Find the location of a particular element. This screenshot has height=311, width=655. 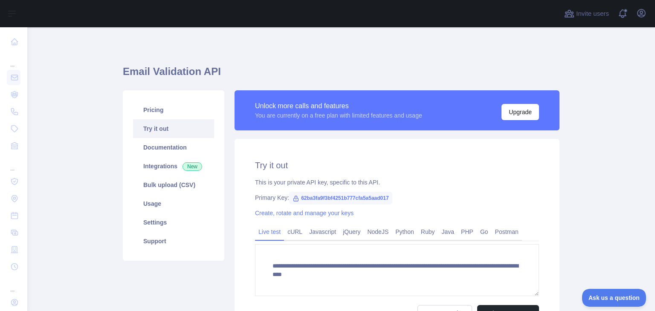

span: Invite users is located at coordinates (592, 14).